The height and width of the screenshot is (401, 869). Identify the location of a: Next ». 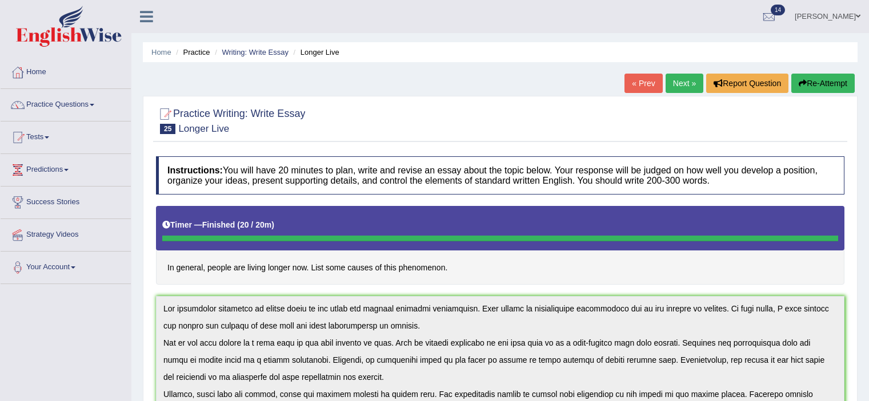
(684, 83).